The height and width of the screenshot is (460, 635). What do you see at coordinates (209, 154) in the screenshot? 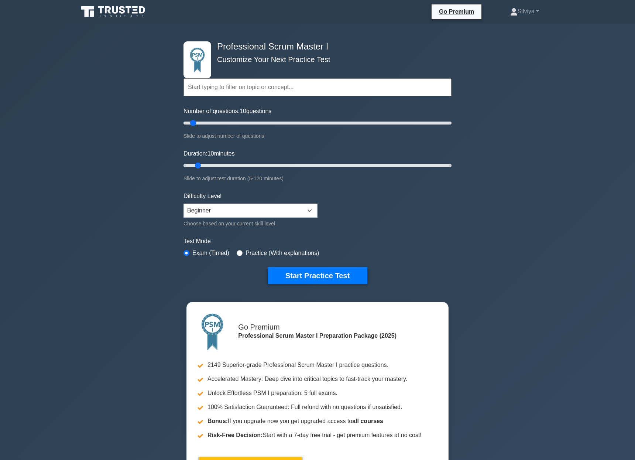
I see `label: Duration: minutes` at bounding box center [209, 154].